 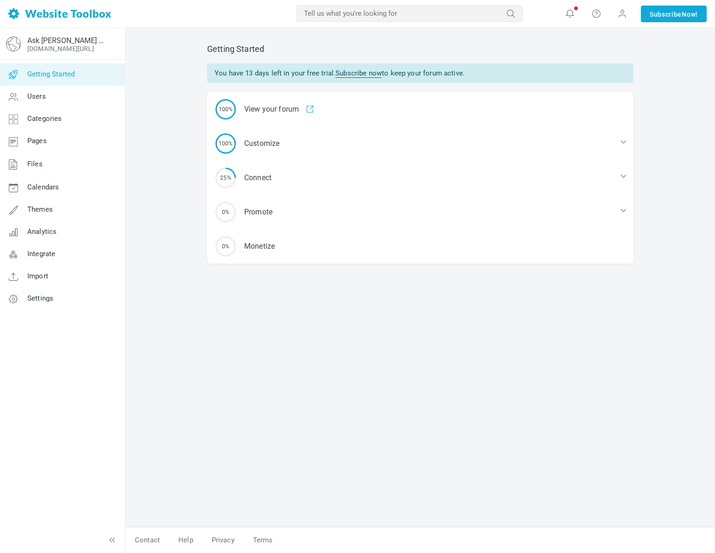 What do you see at coordinates (674, 14) in the screenshot?
I see `a: SubscribeNow!` at bounding box center [674, 14].